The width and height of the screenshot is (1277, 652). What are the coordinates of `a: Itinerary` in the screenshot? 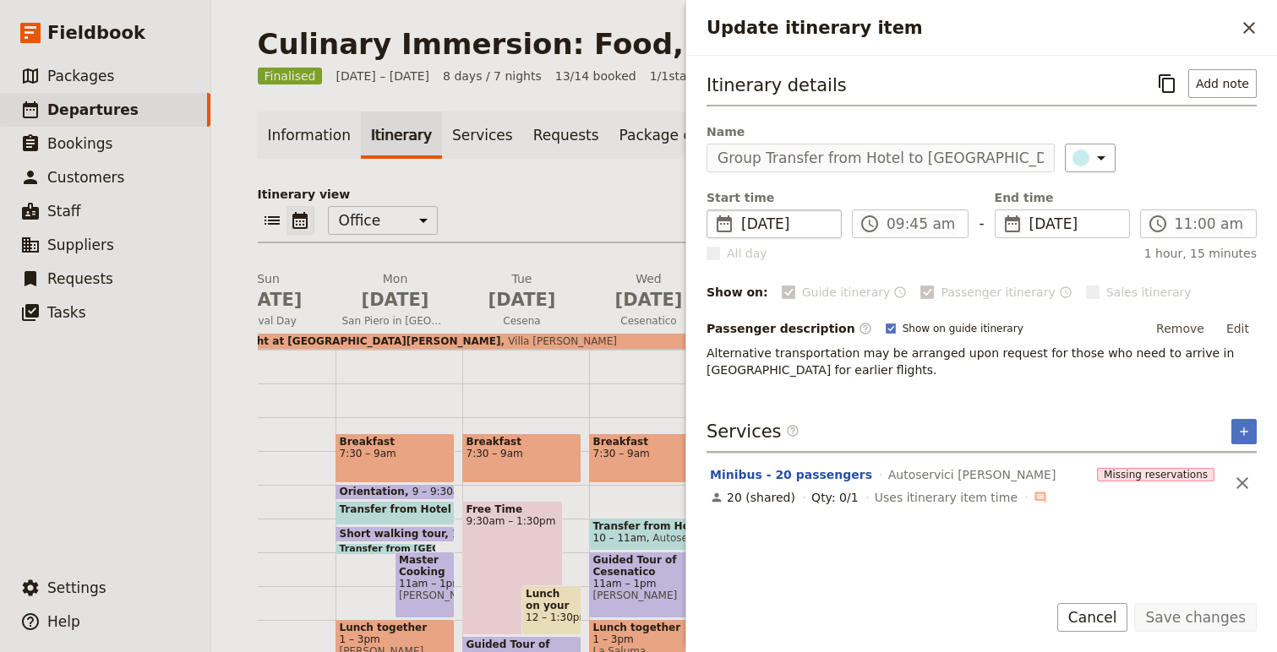 It's located at (401, 135).